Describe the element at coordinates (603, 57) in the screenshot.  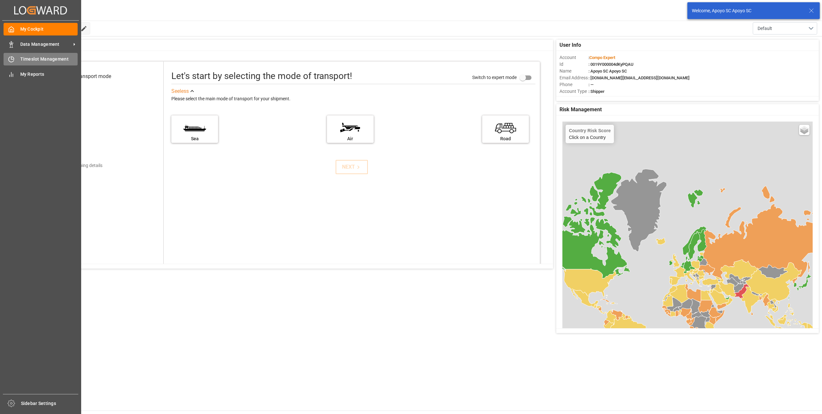
I see `span: Compo Expert` at that location.